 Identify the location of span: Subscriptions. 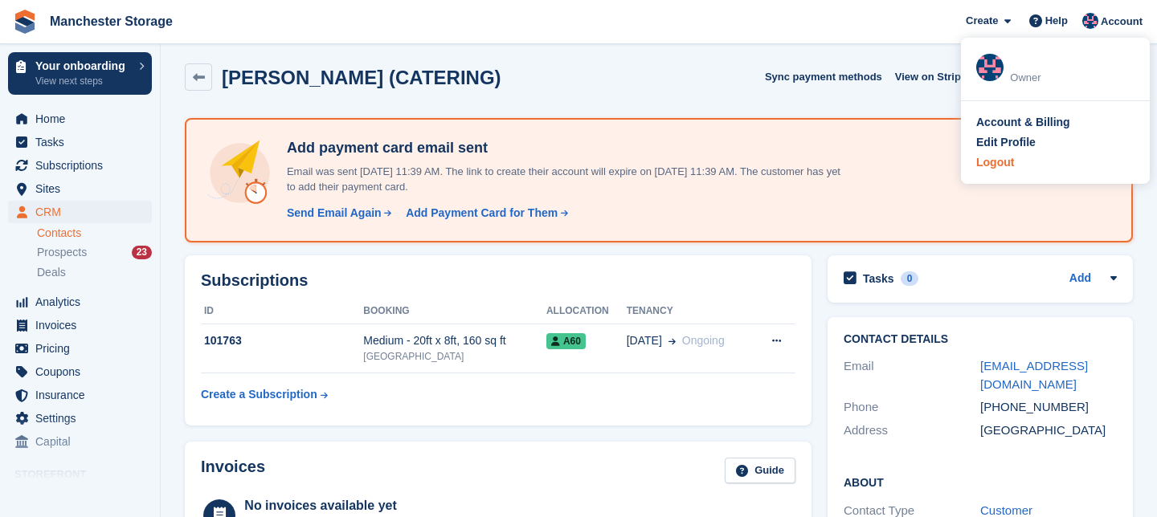
(84, 166).